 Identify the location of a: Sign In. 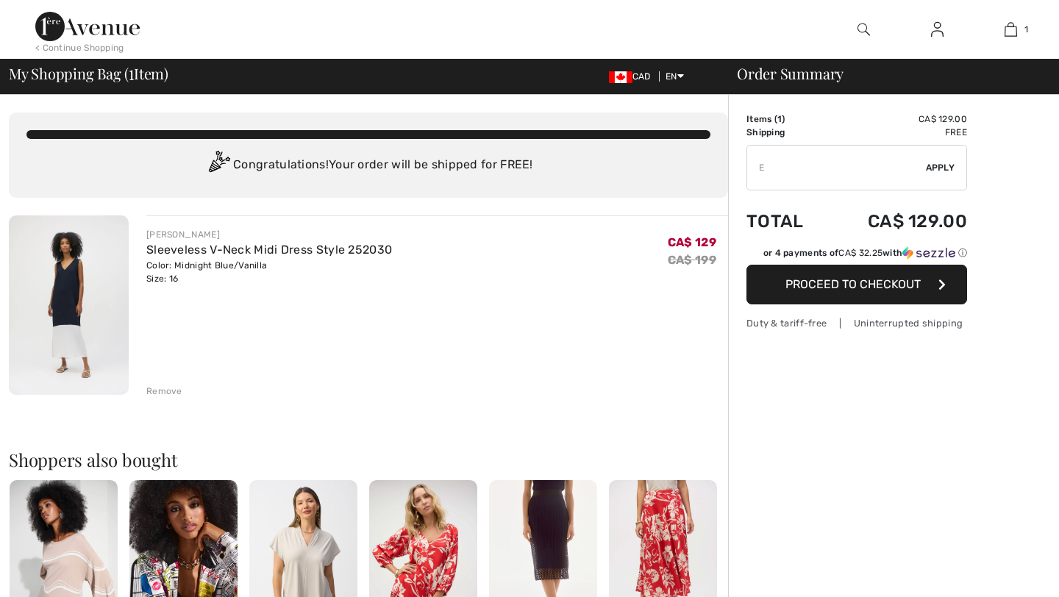
(937, 29).